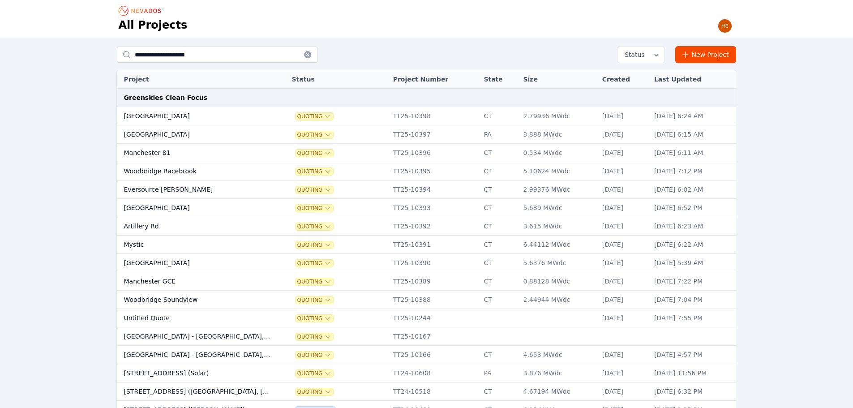 The width and height of the screenshot is (853, 408). I want to click on td: TT25-10393, so click(434, 208).